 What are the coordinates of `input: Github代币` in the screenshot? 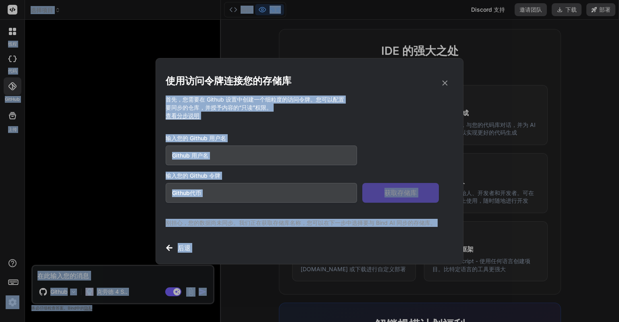 It's located at (261, 193).